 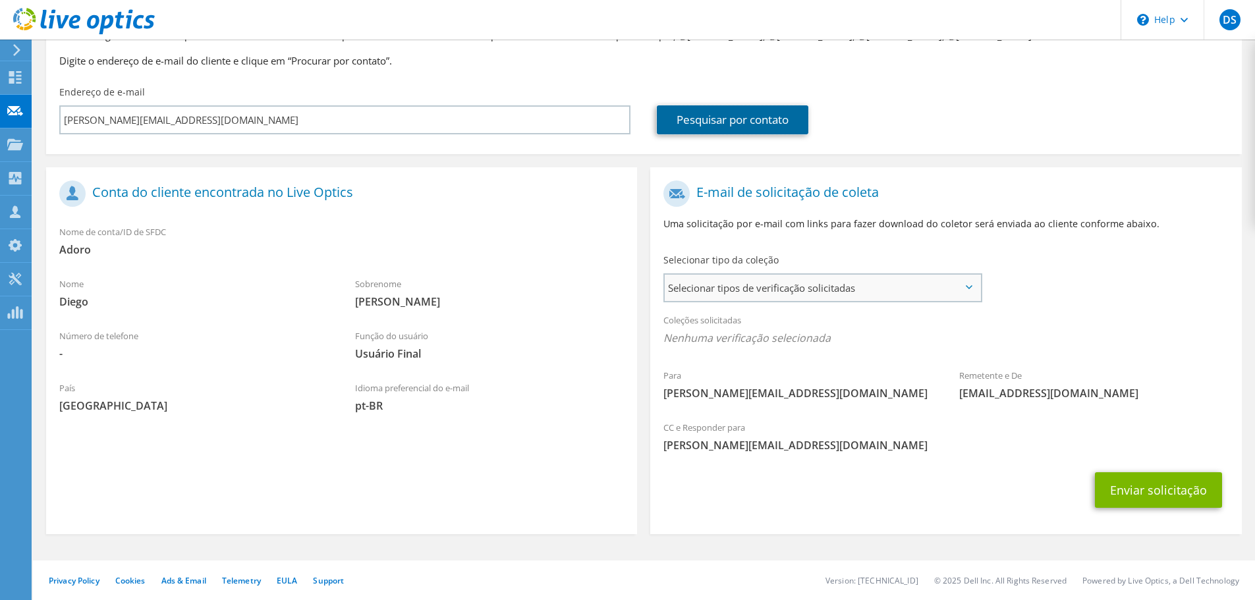 What do you see at coordinates (490, 345) in the screenshot?
I see `div: Função do usuário` at bounding box center [490, 345].